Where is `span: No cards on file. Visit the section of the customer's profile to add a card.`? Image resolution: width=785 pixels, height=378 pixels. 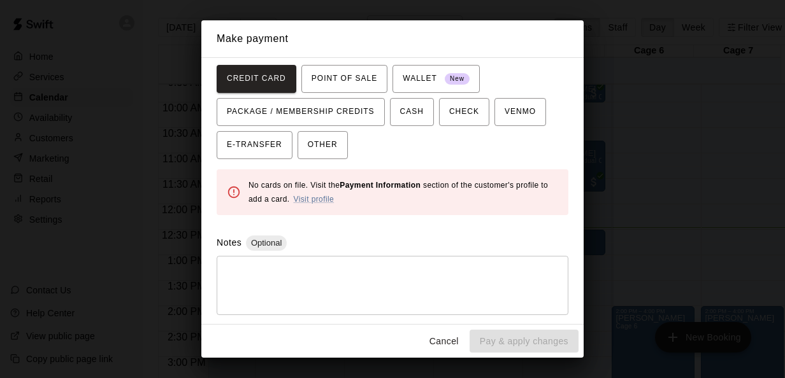 span: No cards on file. Visit the section of the customer's profile to add a card. is located at coordinates (398, 192).